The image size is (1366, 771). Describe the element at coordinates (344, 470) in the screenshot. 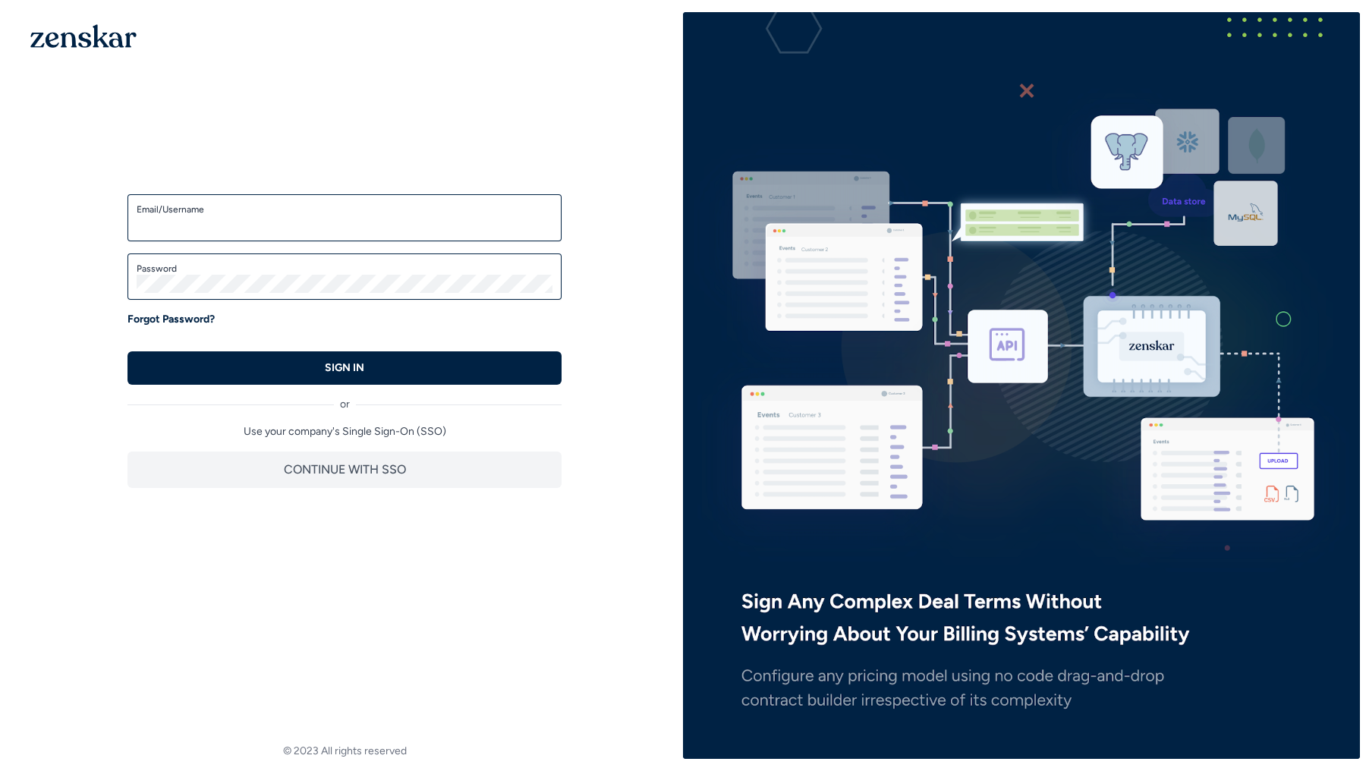

I see `button: CONTINUE WITH SSO` at that location.